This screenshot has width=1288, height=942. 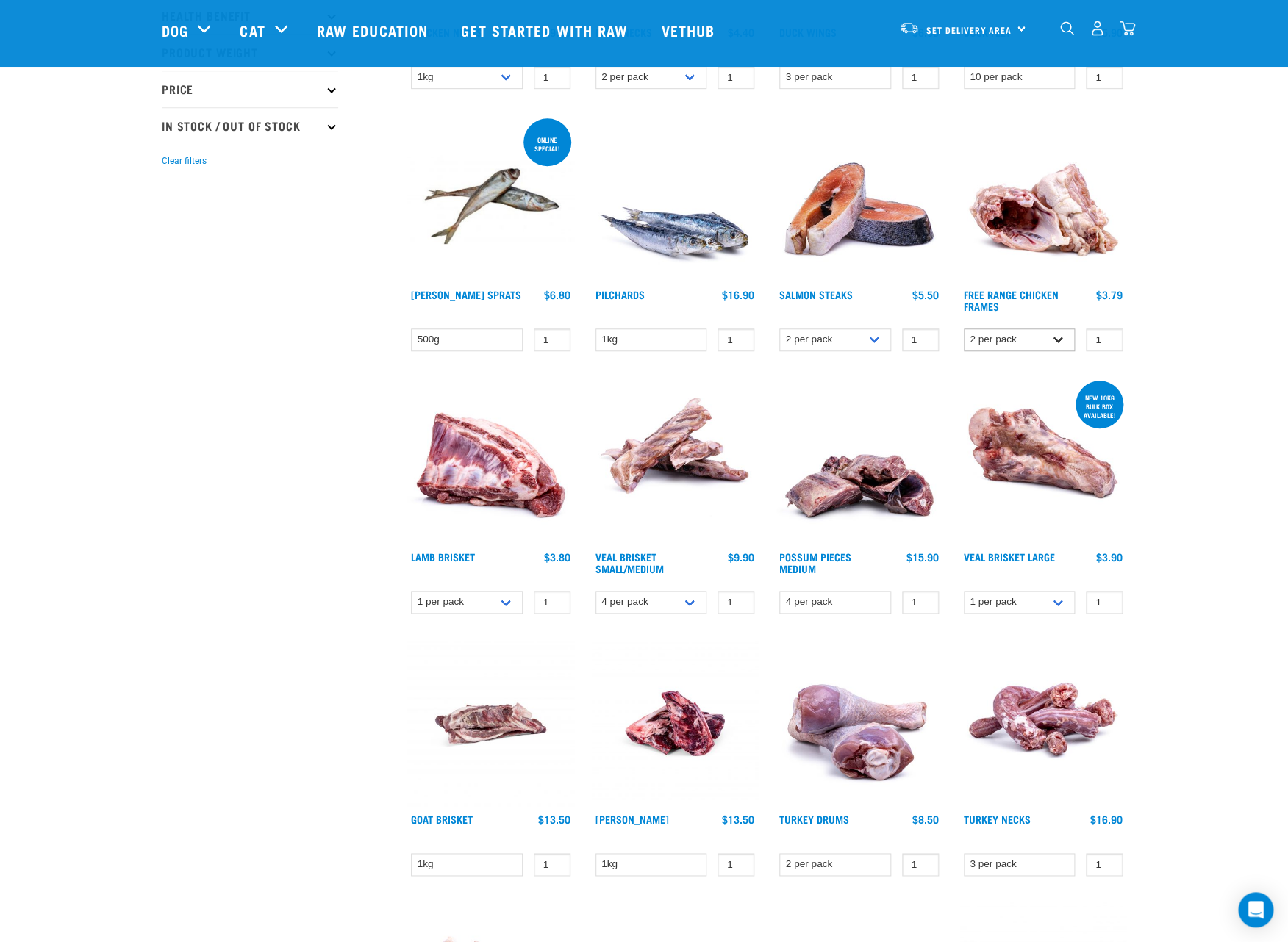 I want to click on img: 1253 Turkey Drums 01, so click(x=859, y=723).